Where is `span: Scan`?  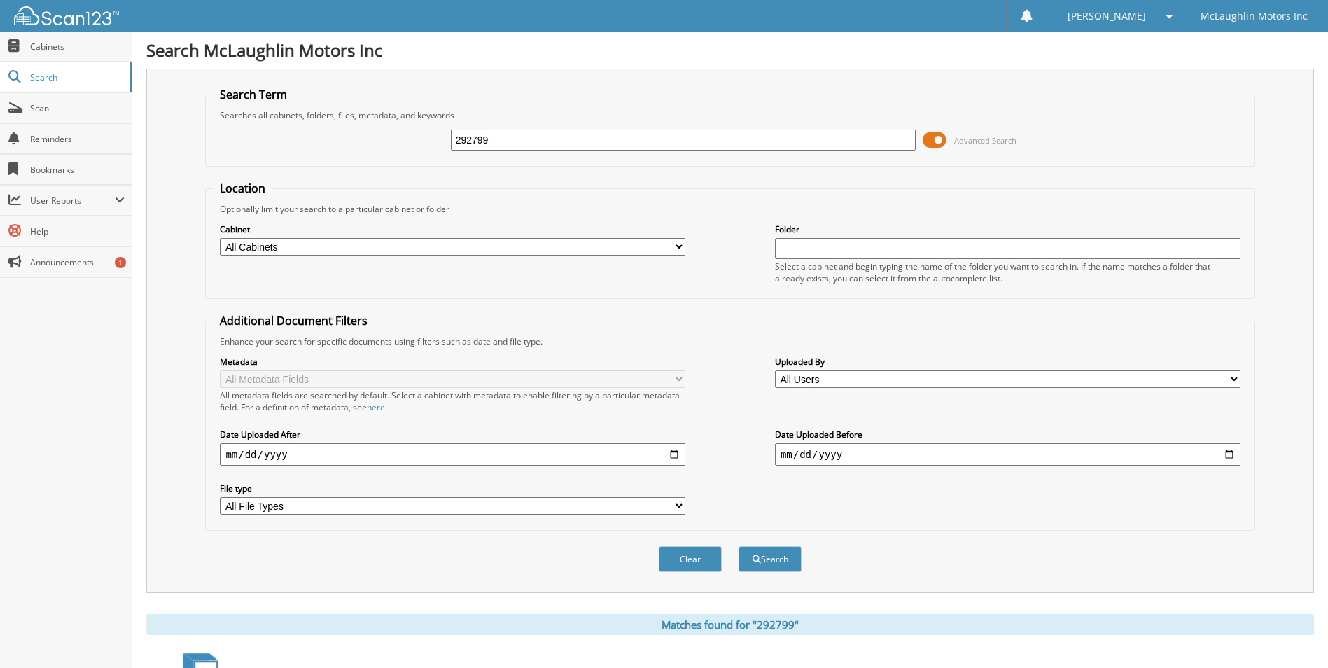 span: Scan is located at coordinates (77, 108).